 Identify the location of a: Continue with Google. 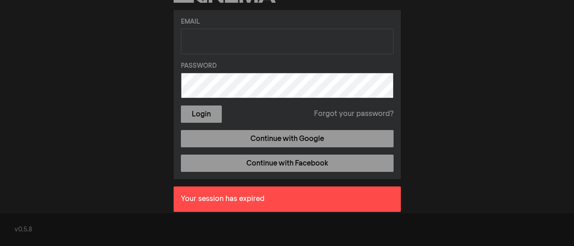
(287, 139).